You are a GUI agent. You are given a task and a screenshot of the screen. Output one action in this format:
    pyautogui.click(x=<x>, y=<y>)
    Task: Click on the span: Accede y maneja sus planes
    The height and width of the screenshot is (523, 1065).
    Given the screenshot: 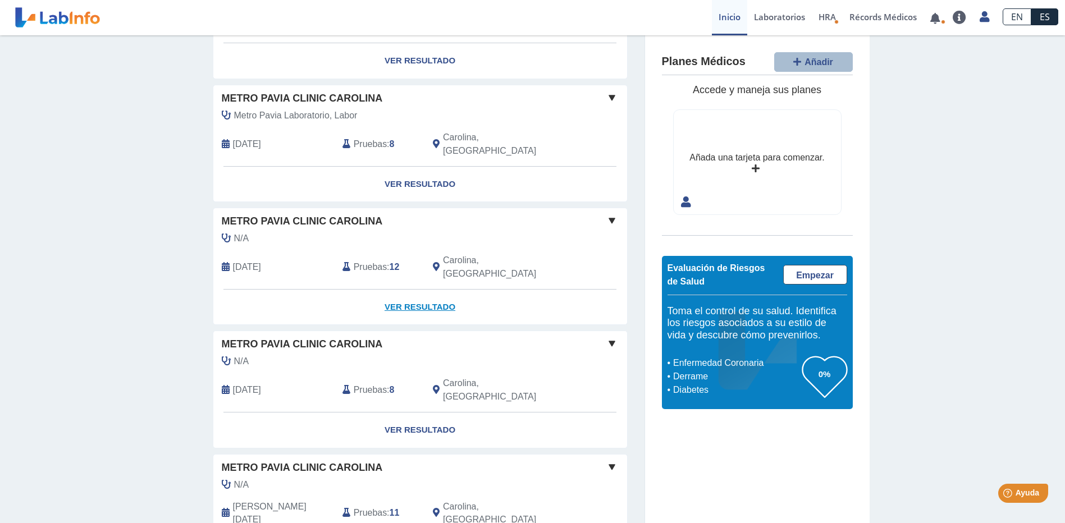 What is the action you would take?
    pyautogui.click(x=757, y=90)
    